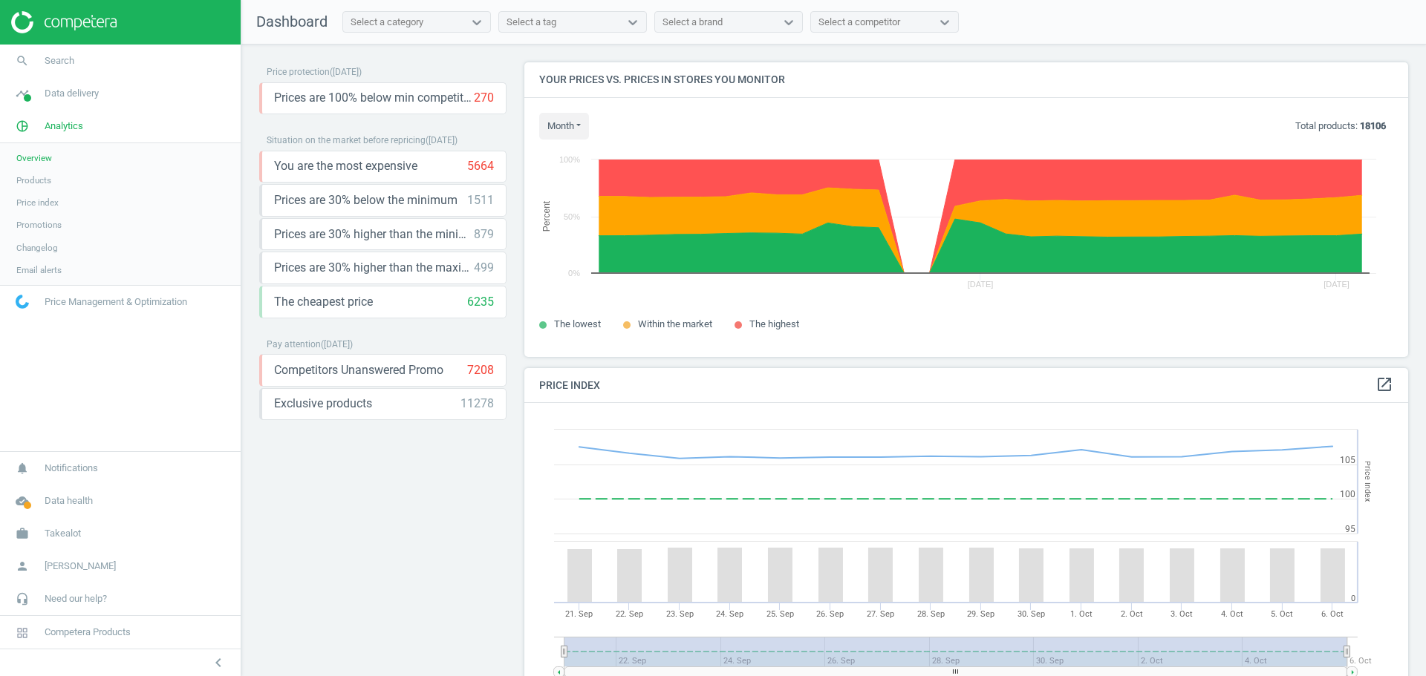  What do you see at coordinates (22, 599) in the screenshot?
I see `i: headset_mic` at bounding box center [22, 599].